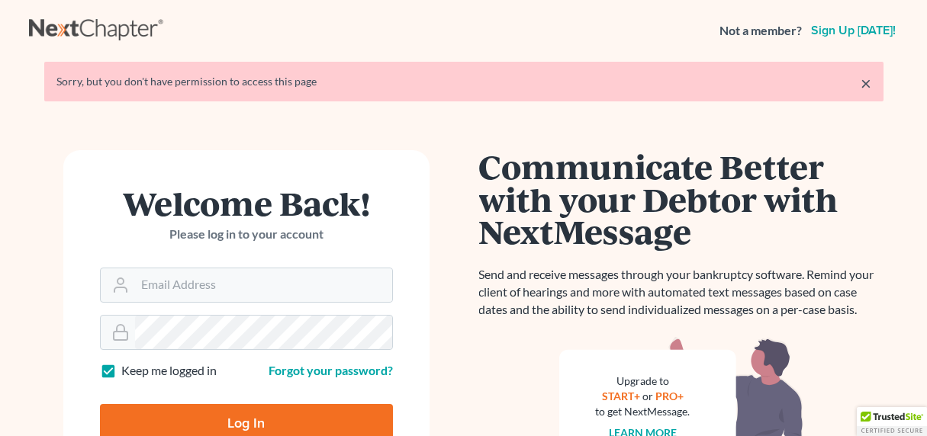 This screenshot has height=436, width=927. What do you see at coordinates (246, 203) in the screenshot?
I see `h1: Welcome Back!` at bounding box center [246, 203].